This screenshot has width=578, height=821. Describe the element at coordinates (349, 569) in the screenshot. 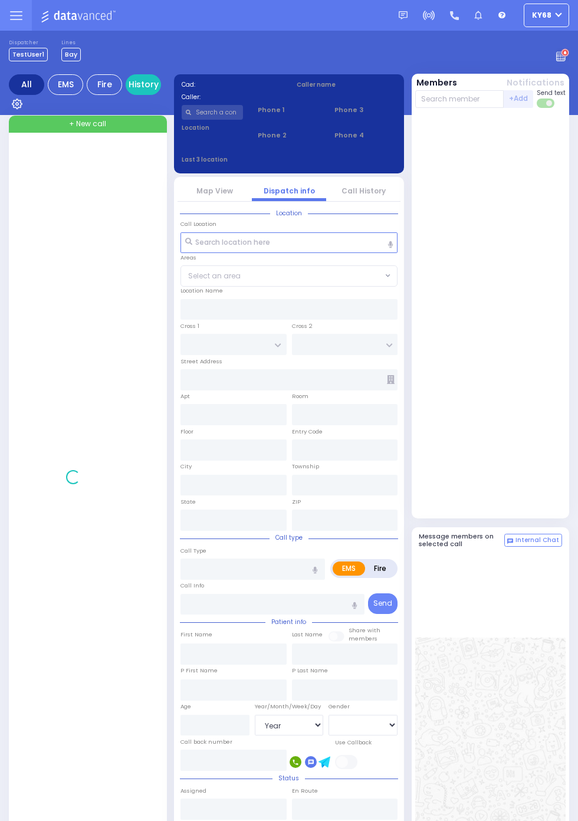

I see `label: EMS` at that location.